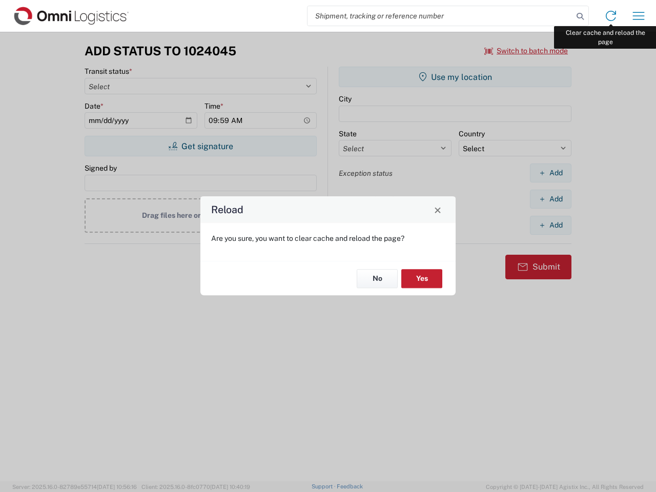 The image size is (656, 492). I want to click on input: Shipment, tracking or reference number, so click(440, 16).